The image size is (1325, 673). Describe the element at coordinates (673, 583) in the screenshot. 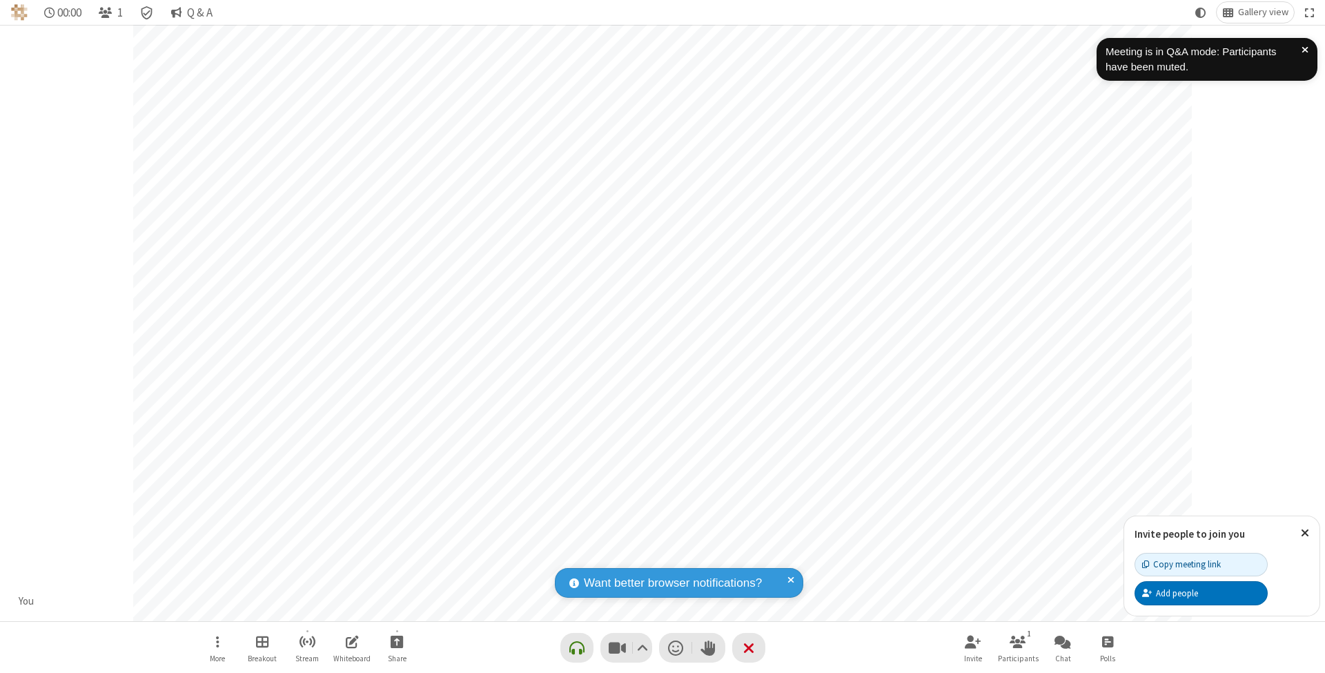

I see `span: Want better browser notifications?` at that location.